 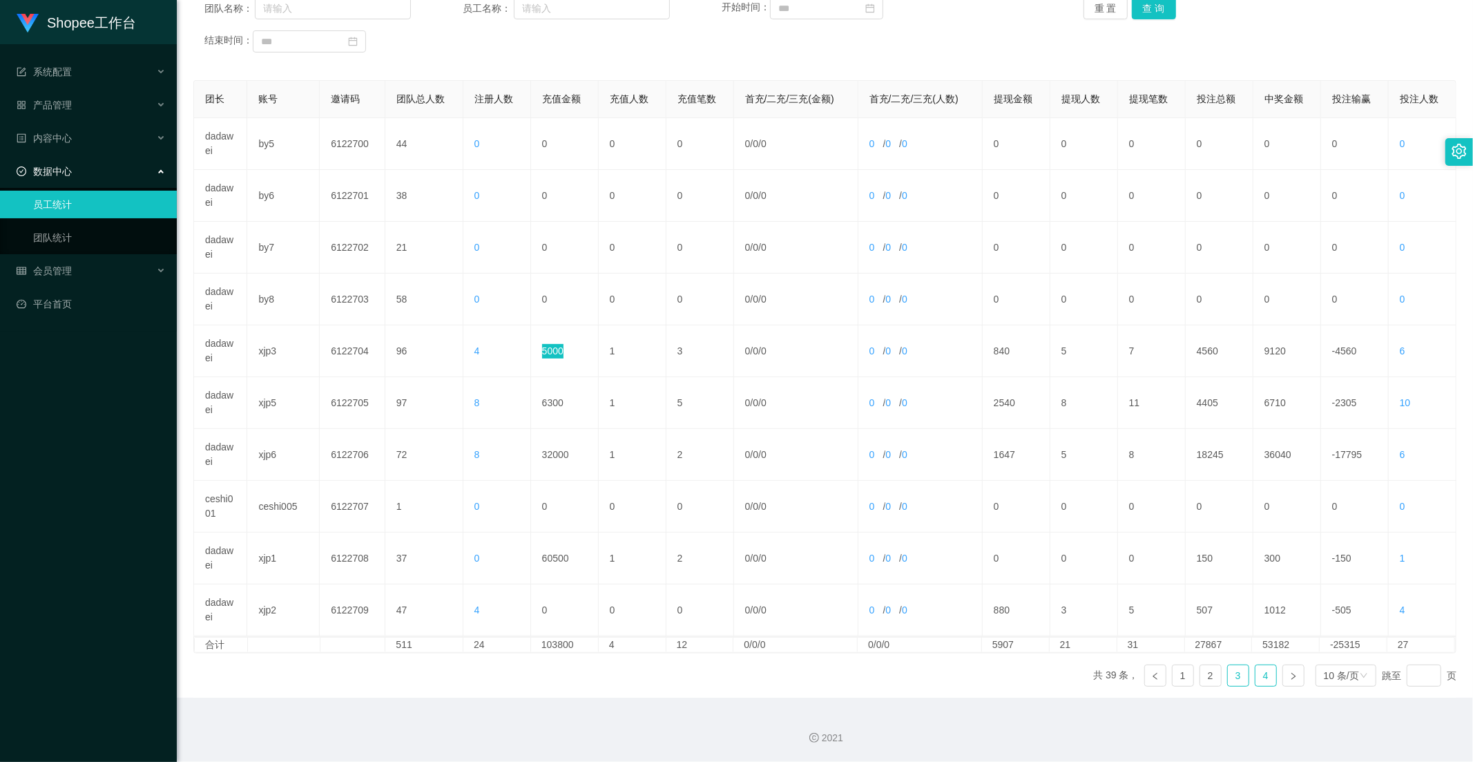 What do you see at coordinates (229, 8) in the screenshot?
I see `span: 团队名称：` at bounding box center [229, 8].